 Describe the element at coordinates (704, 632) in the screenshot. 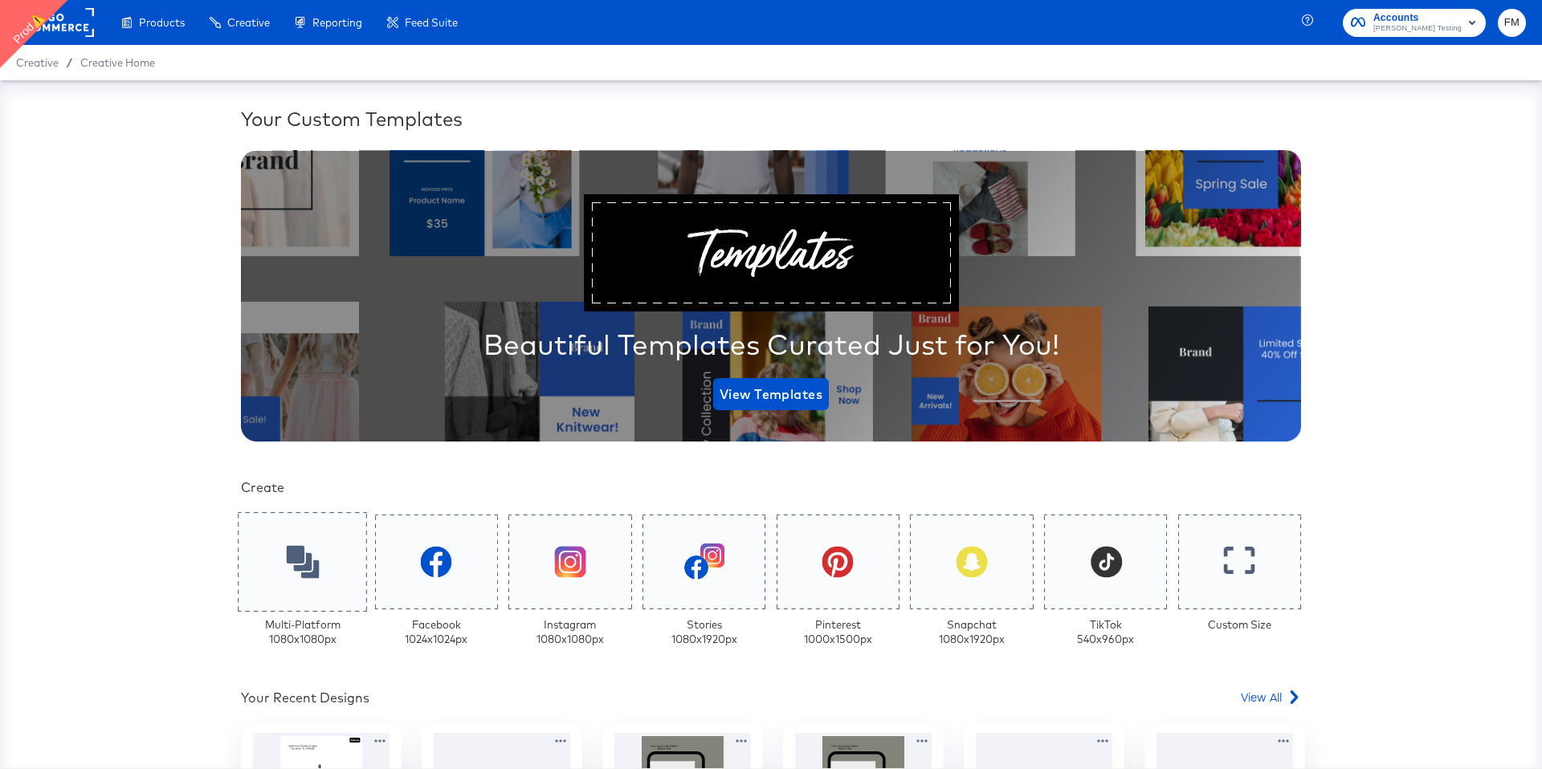

I see `div: Stories 1080 x 1920 px` at that location.